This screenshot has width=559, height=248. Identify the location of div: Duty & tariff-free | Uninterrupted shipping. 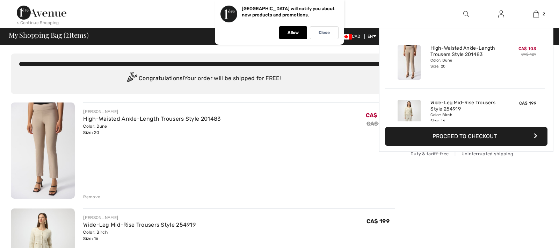
(463, 154).